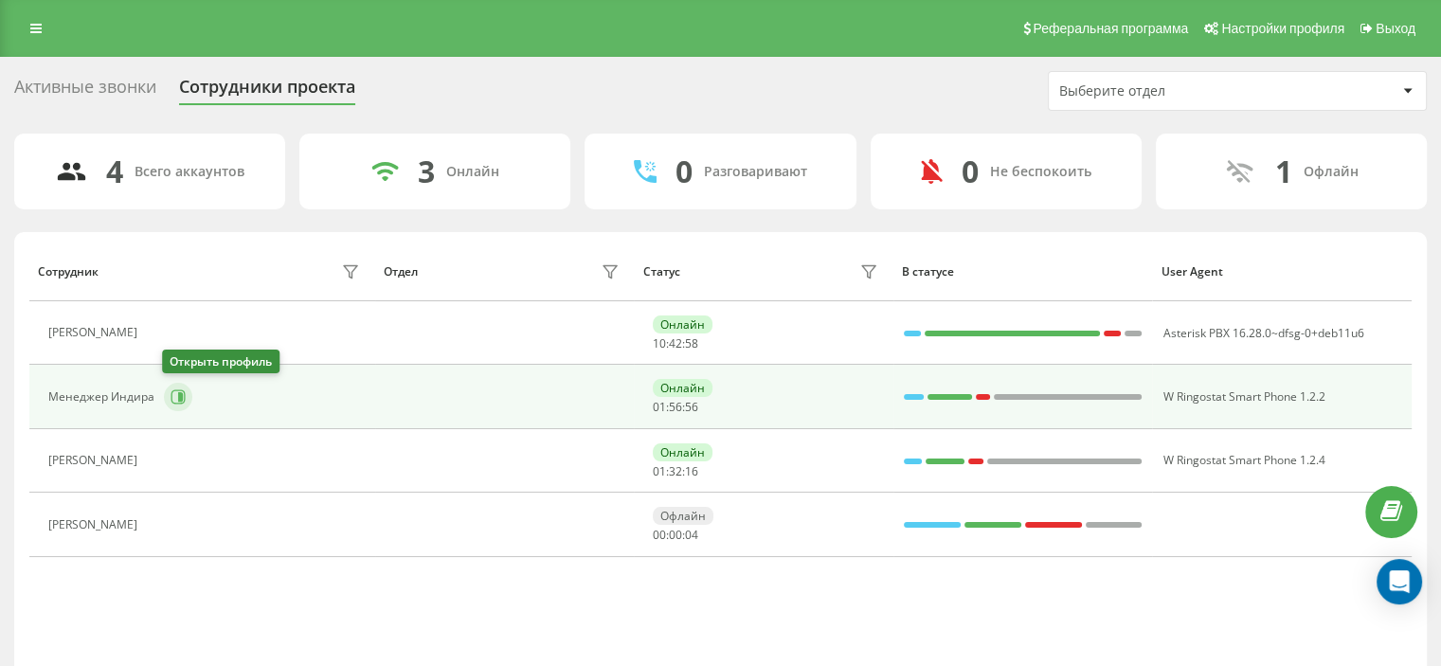 The image size is (1441, 666). I want to click on div: Отдел, so click(401, 272).